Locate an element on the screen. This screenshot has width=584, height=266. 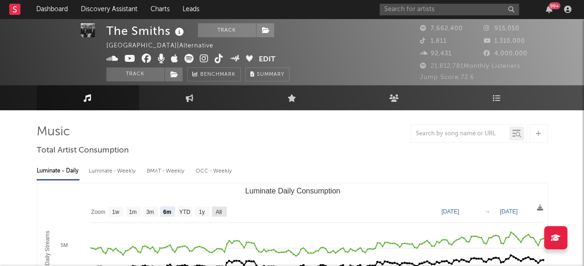
text: YTD is located at coordinates (184, 212).